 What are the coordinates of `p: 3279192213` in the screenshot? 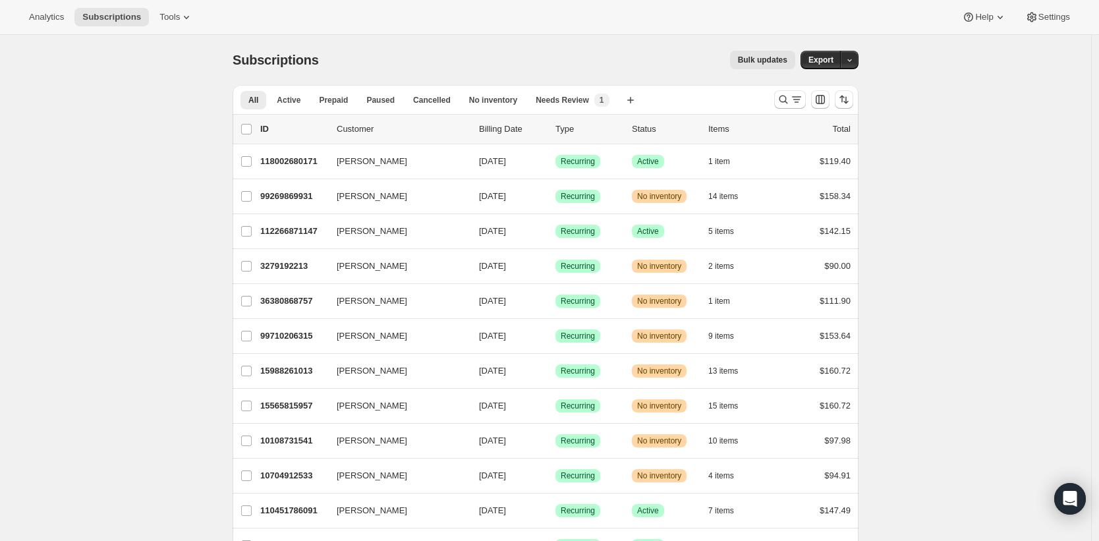 It's located at (293, 266).